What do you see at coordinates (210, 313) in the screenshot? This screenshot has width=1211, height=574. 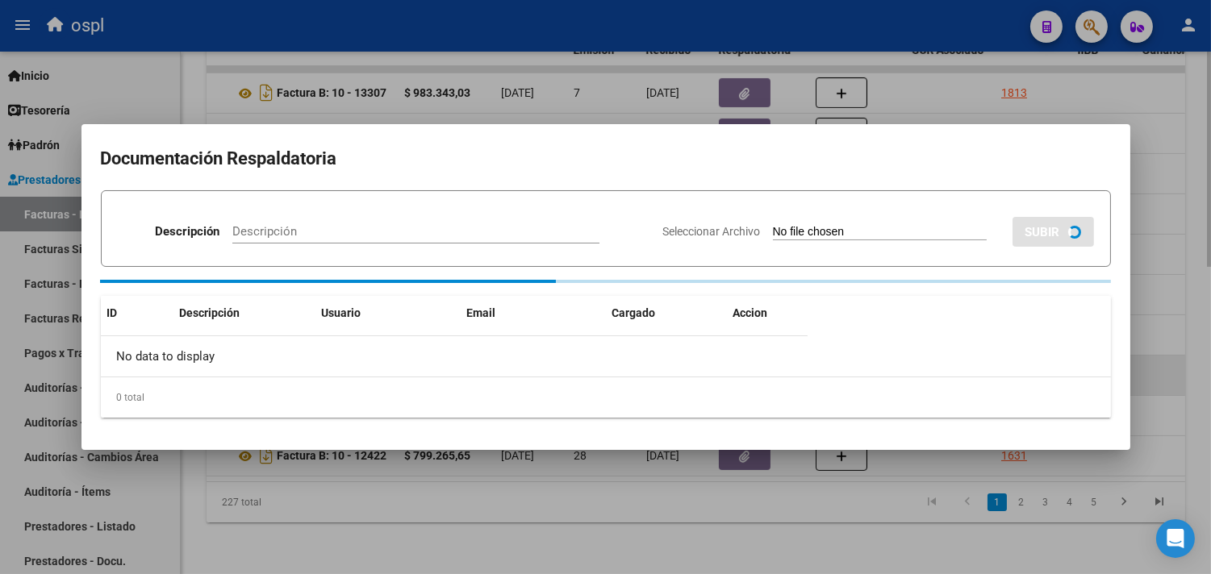 I see `span: Descripción` at bounding box center [210, 313].